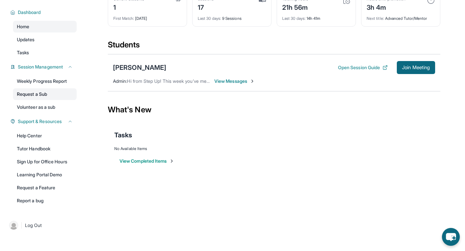  I want to click on a: Request a Sub, so click(45, 94).